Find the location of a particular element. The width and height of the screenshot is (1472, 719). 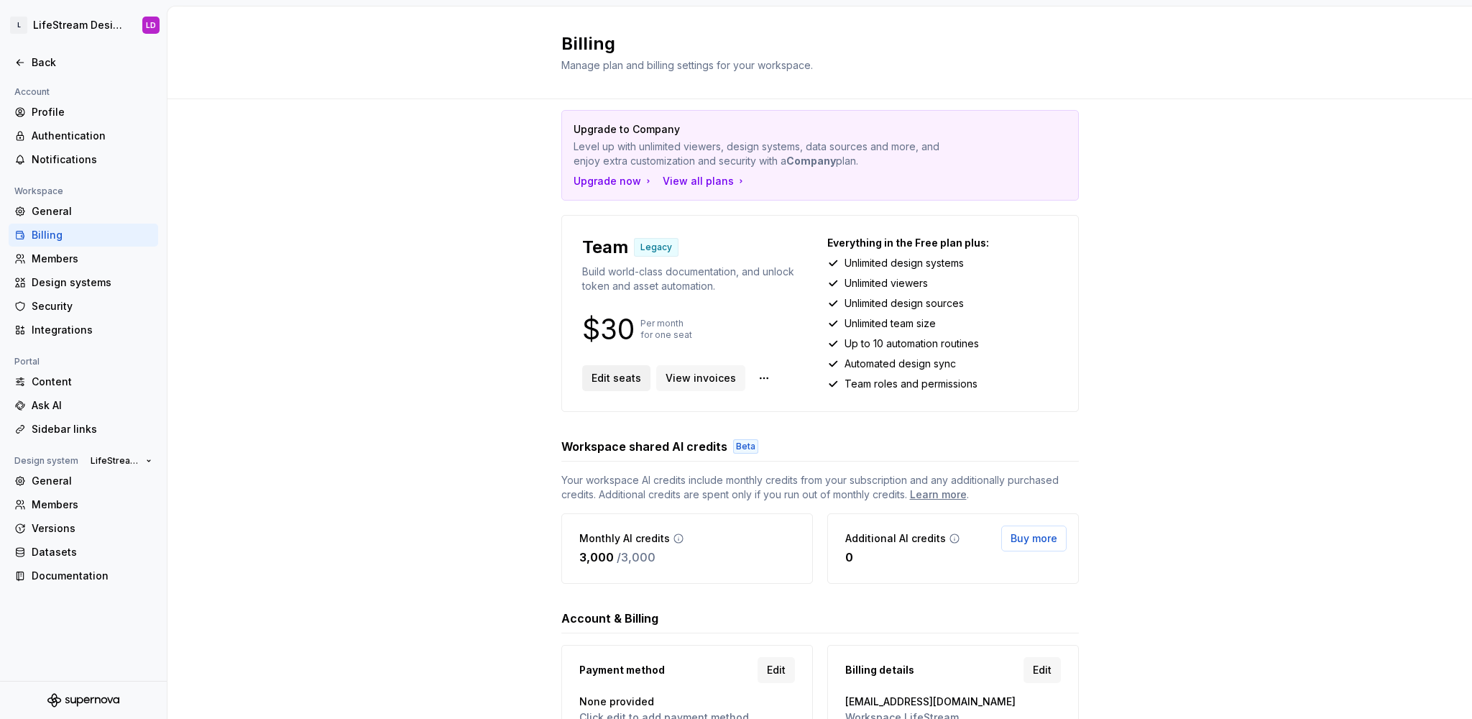

a: Sidebar links is located at coordinates (83, 429).